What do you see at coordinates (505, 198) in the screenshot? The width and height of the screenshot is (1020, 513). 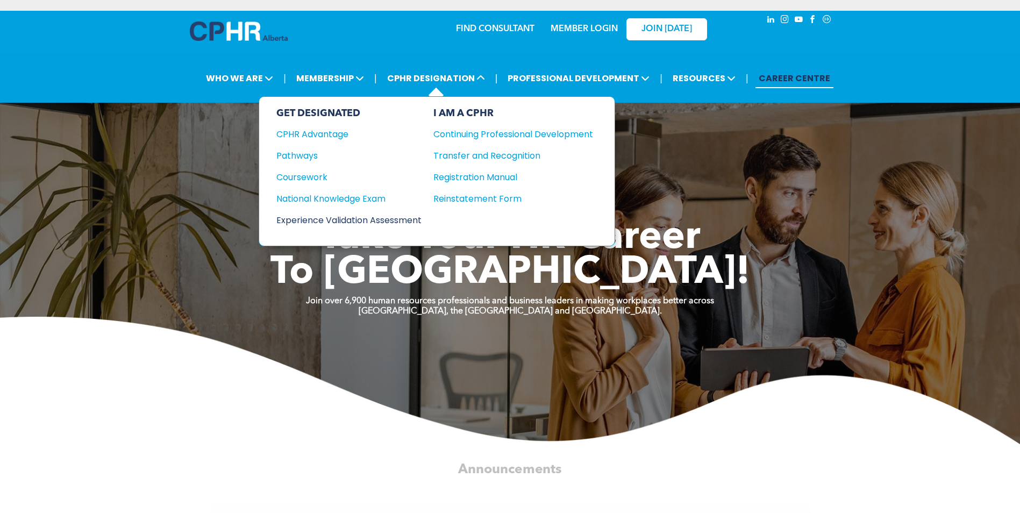 I see `div: Reinstatement Form` at bounding box center [505, 198].